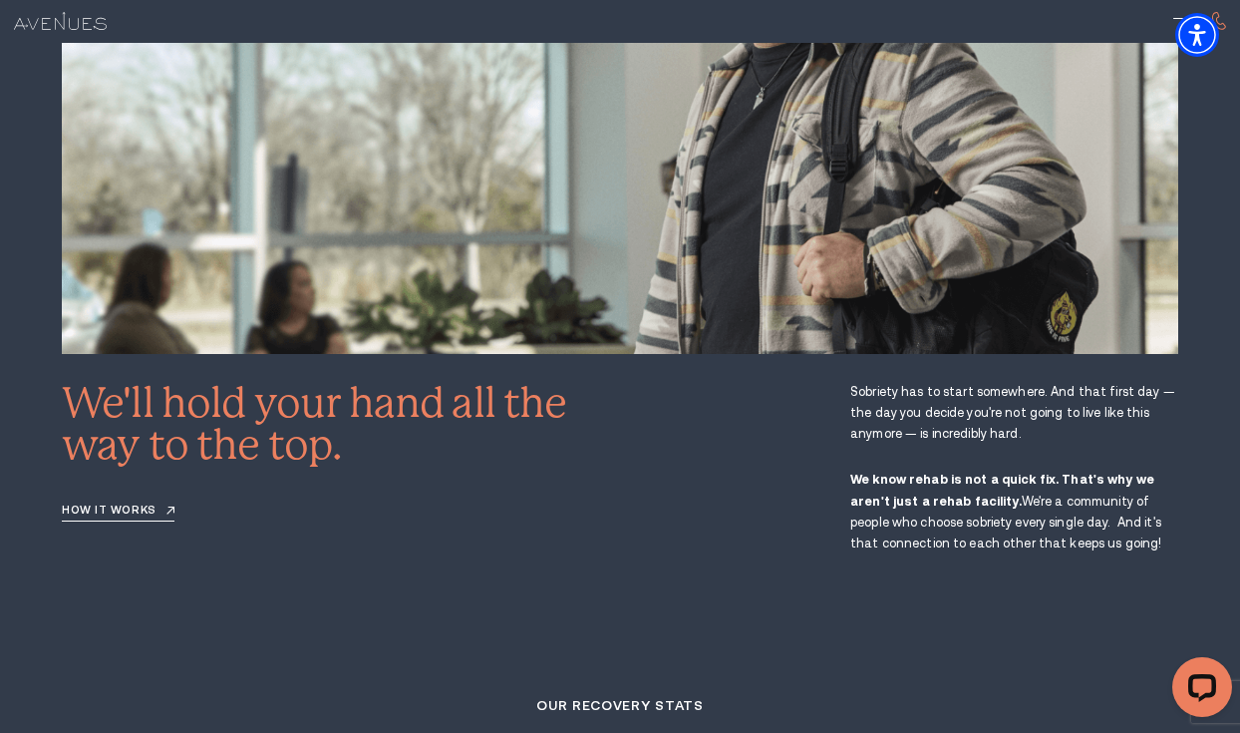 This screenshot has width=1240, height=733. What do you see at coordinates (1014, 511) in the screenshot?
I see `p: We're a community of people who choose sobriety every single day. And it's that connection to eac...` at bounding box center [1014, 511].